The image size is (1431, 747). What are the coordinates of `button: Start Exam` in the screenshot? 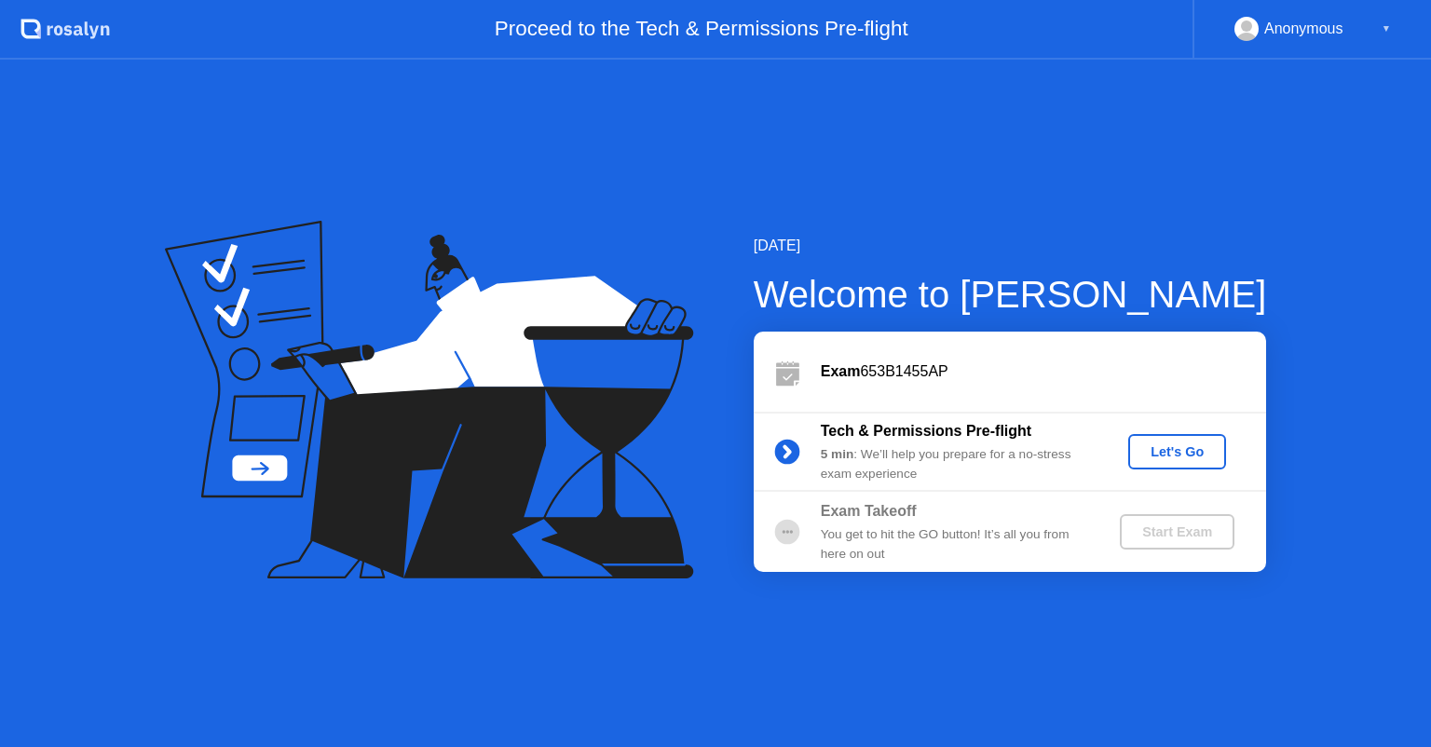 It's located at (1176, 532).